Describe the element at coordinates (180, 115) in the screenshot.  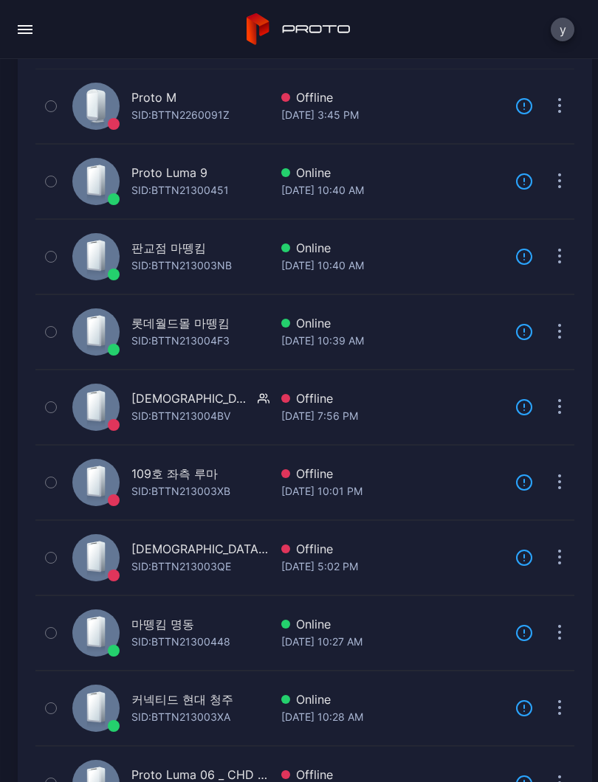
I see `div: SID: BTTN2260091Z` at that location.